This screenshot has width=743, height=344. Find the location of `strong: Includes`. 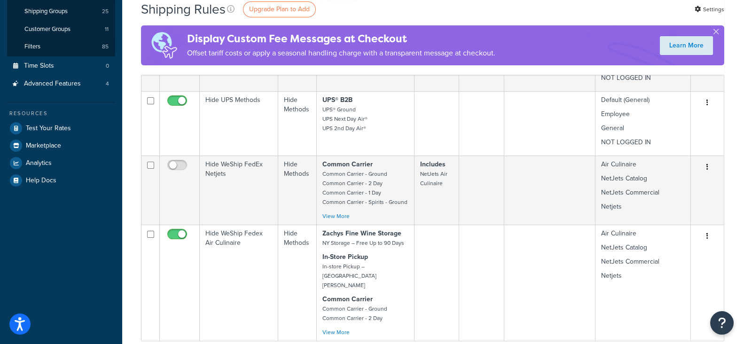

strong: Includes is located at coordinates (433, 164).